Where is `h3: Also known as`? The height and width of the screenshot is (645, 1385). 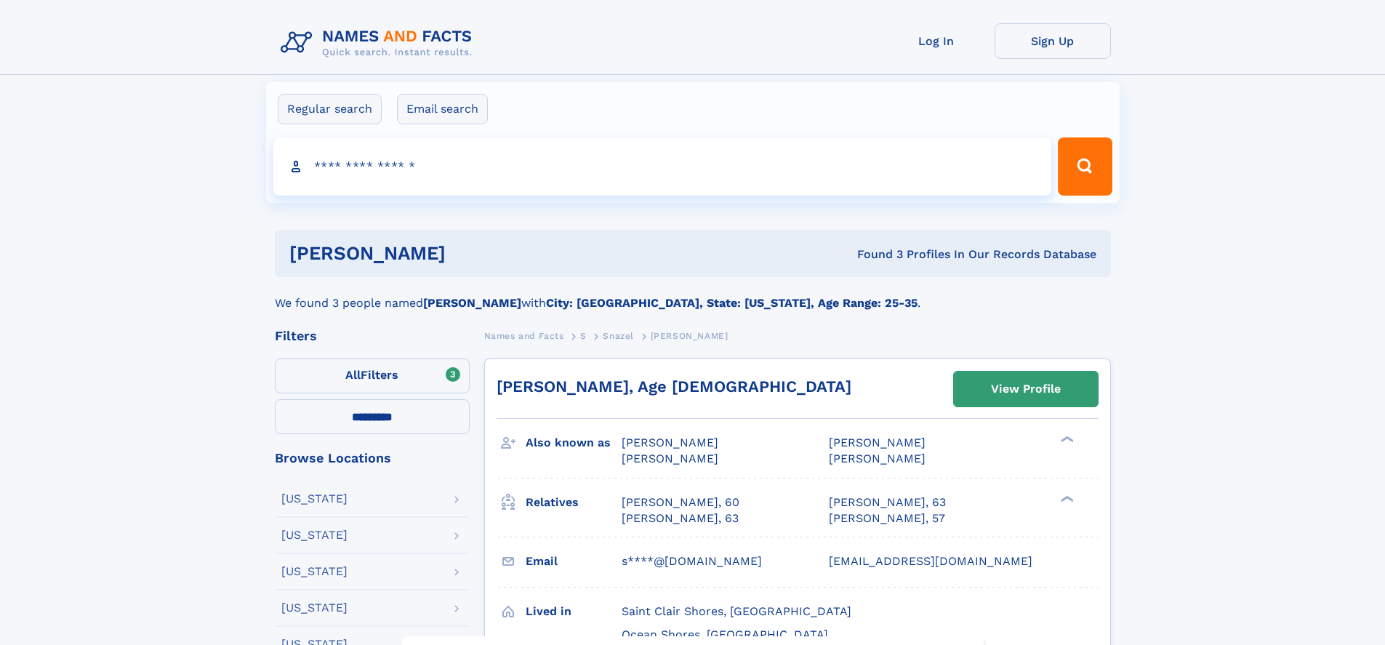 h3: Also known as is located at coordinates (574, 443).